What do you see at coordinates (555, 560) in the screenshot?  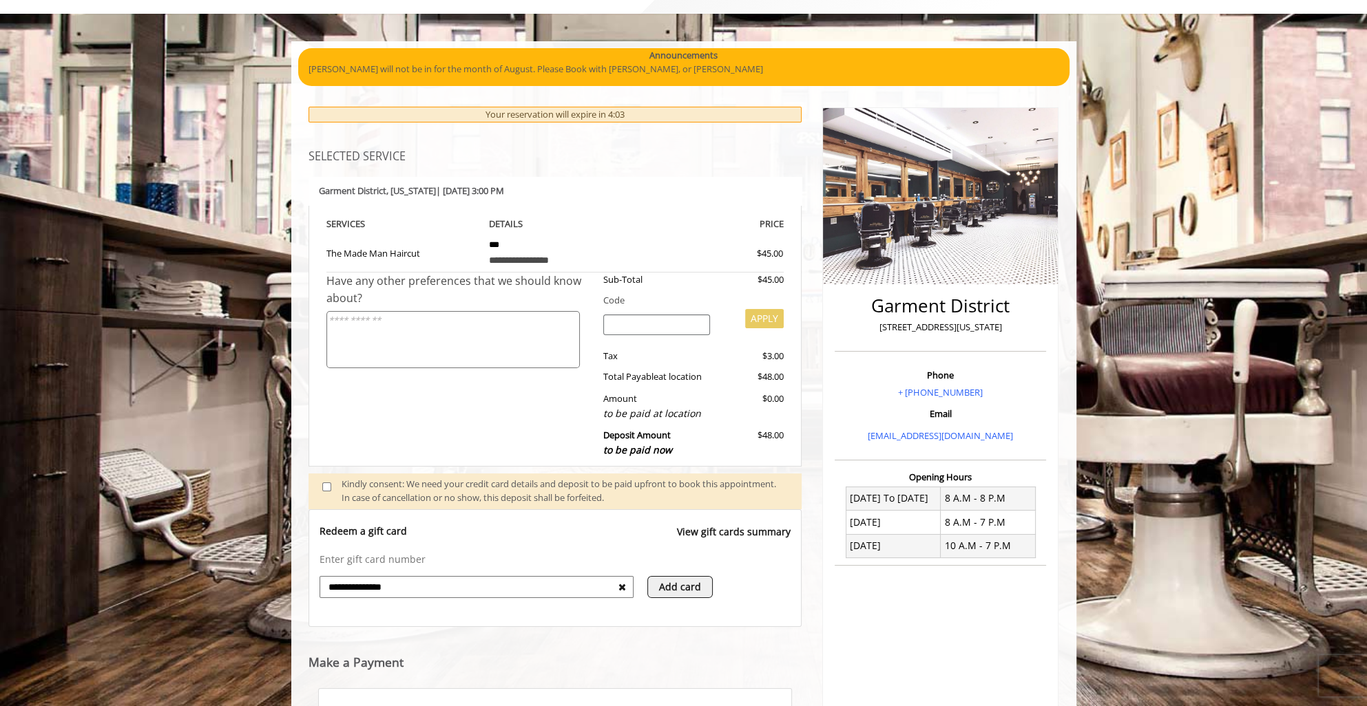 I see `p: Enter gift card number` at bounding box center [555, 560].